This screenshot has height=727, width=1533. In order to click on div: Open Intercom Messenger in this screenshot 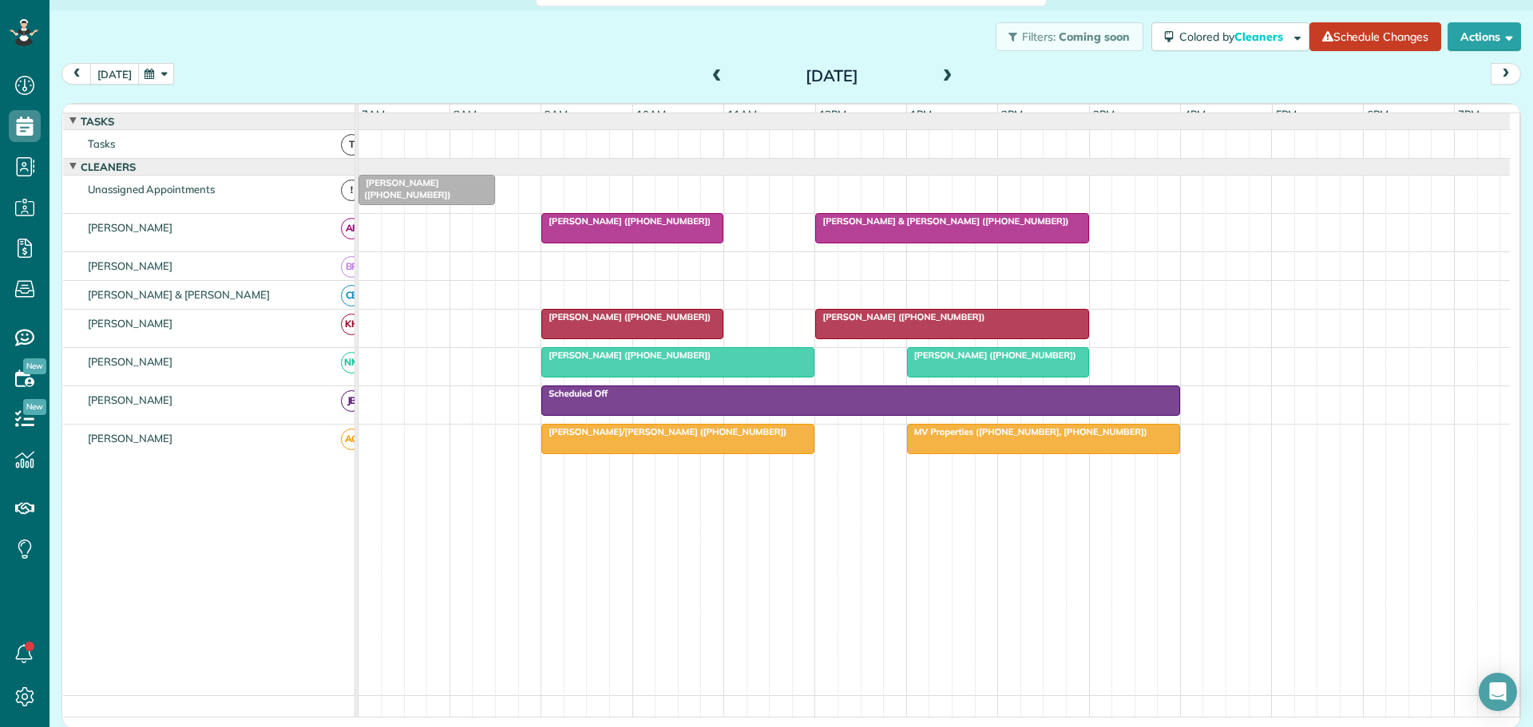, I will do `click(1498, 692)`.